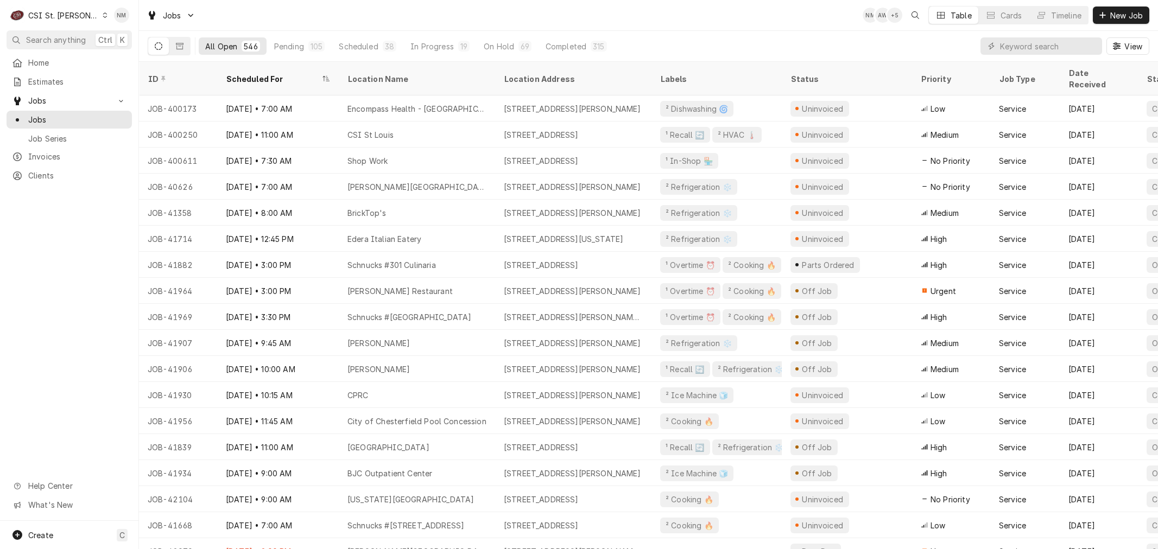  Describe the element at coordinates (846, 79) in the screenshot. I see `div: Status` at that location.